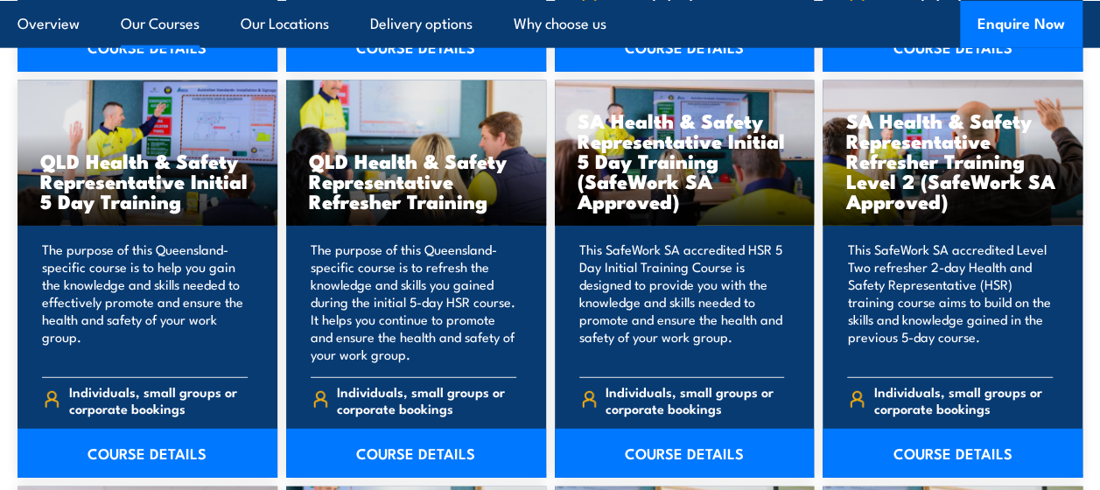 This screenshot has height=490, width=1100. Describe the element at coordinates (950, 302) in the screenshot. I see `p: This SafeWork SA accredited Level Two refresher 2-day Health and Safety Representative (HSR) trai...` at that location.